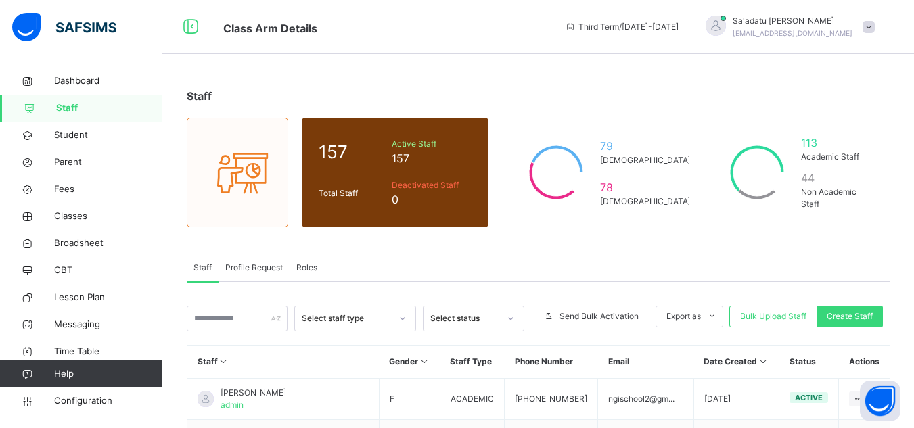 This screenshot has width=914, height=428. I want to click on span: Export as, so click(683, 317).